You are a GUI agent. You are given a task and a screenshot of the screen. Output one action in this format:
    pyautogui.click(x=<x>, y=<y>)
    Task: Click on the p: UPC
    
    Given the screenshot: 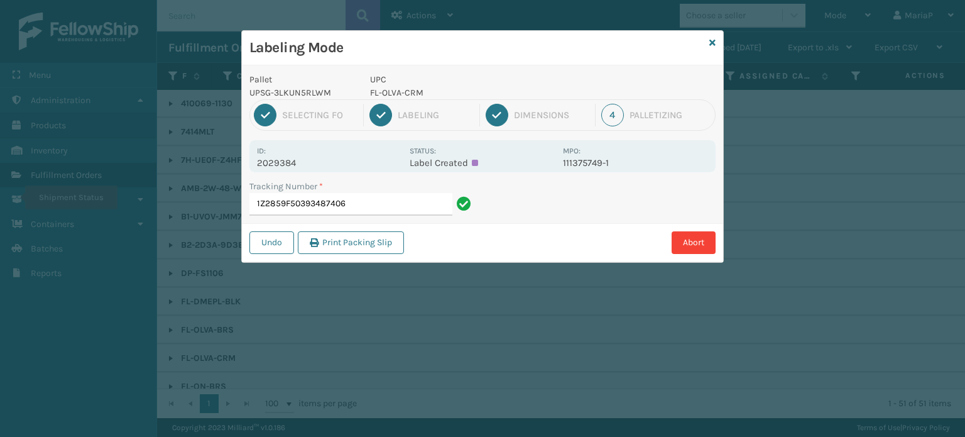 What is the action you would take?
    pyautogui.click(x=463, y=79)
    